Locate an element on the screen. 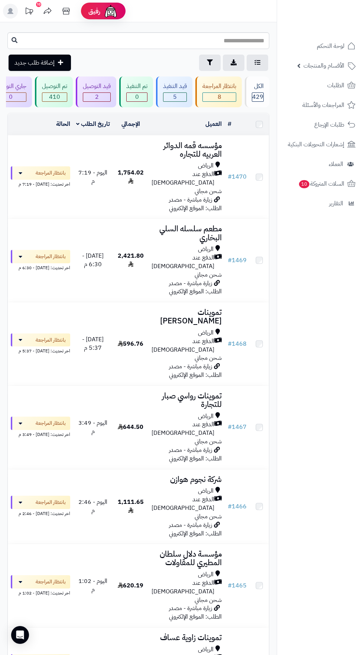  div: 10 is located at coordinates (39, 4).